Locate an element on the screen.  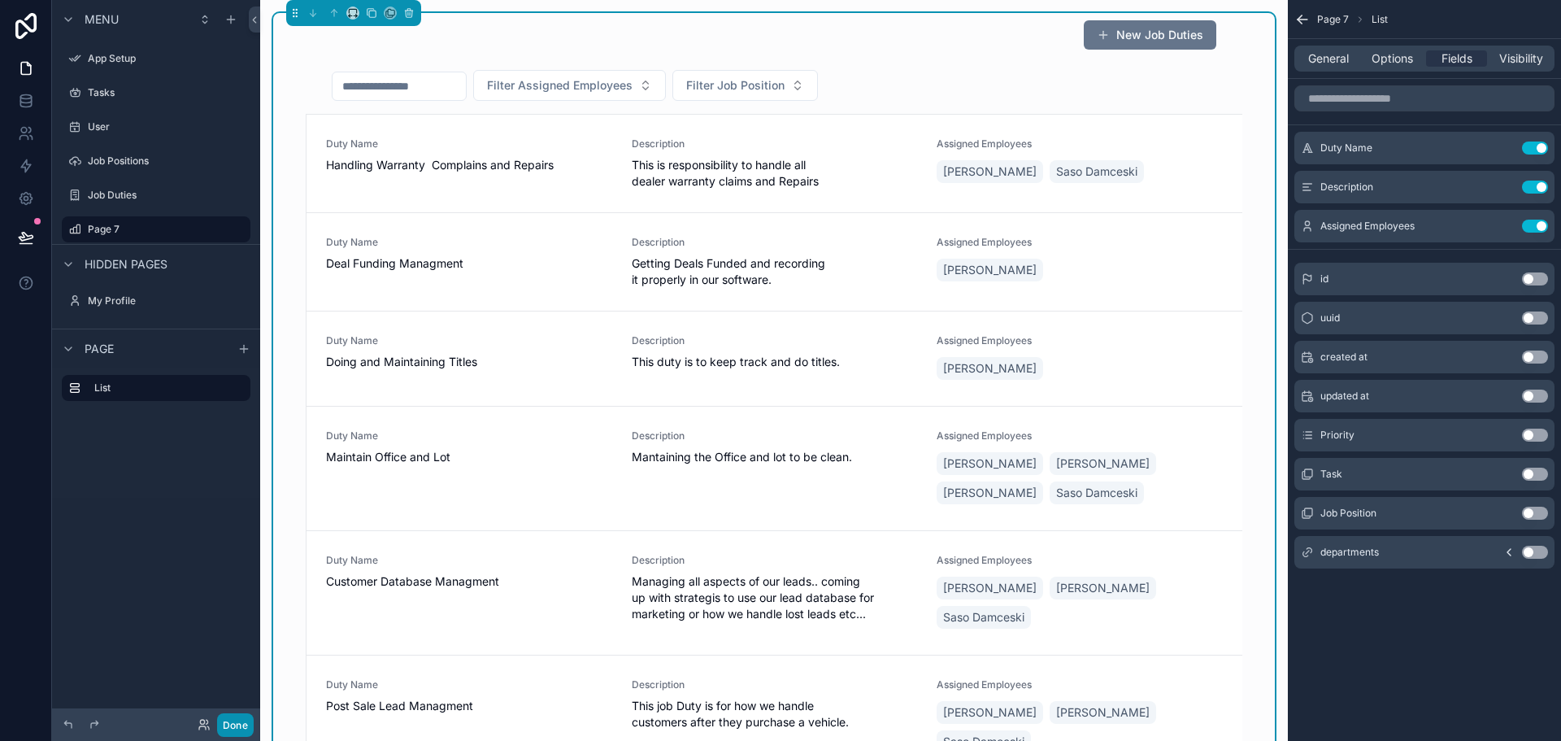
a: Duty NameCustomer Database ManagmentDescriptionManaging all aspects of our leads.. coming up with... is located at coordinates (774, 592).